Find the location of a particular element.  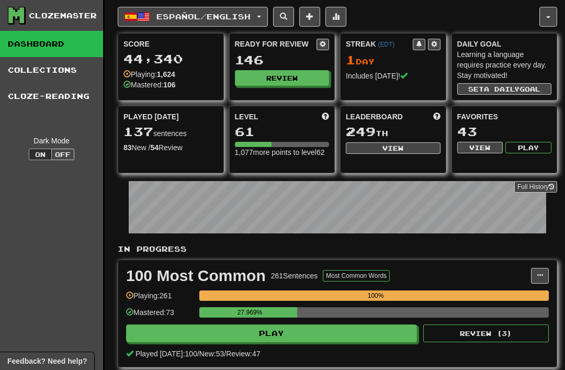

div: Mastered: 73 is located at coordinates (160, 316).